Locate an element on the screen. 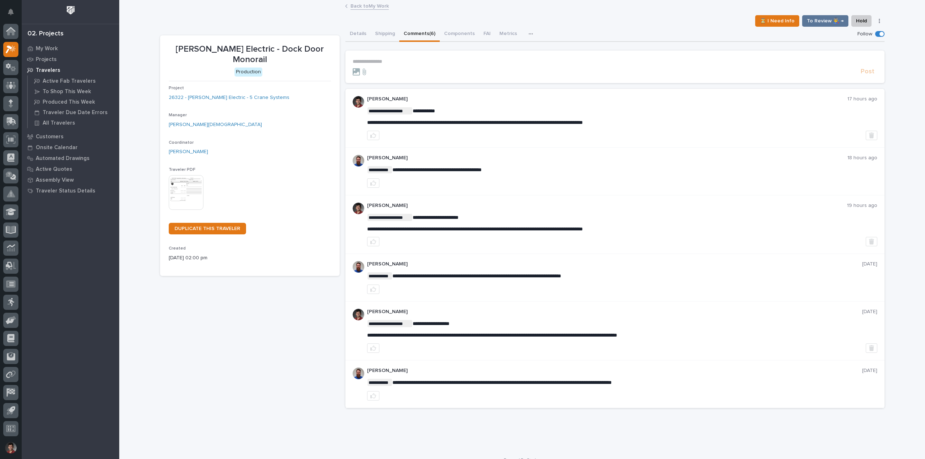 The image size is (925, 459). a: Produced This Week is located at coordinates (73, 102).